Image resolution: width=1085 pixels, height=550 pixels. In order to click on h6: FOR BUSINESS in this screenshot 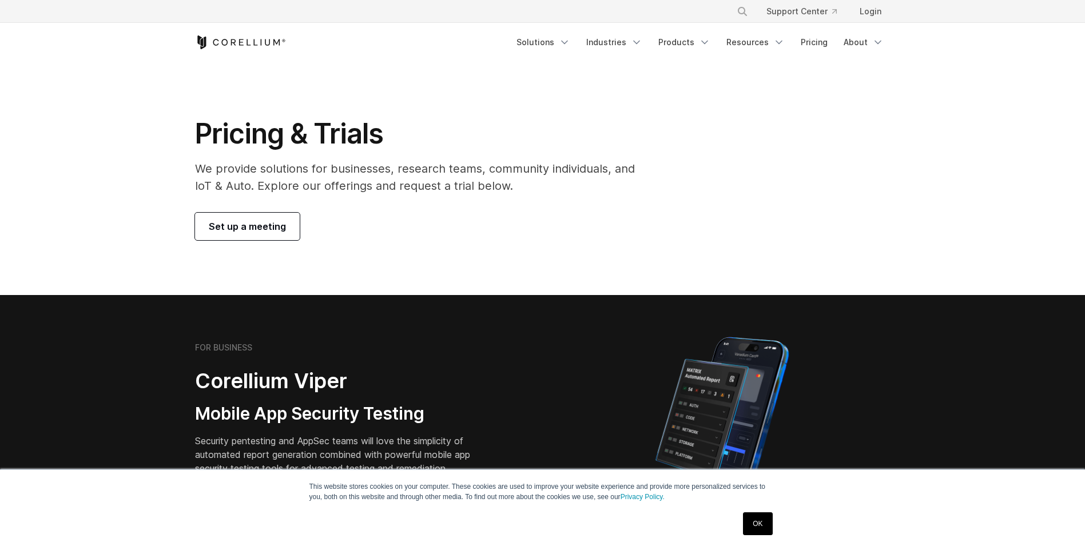, I will do `click(224, 348)`.